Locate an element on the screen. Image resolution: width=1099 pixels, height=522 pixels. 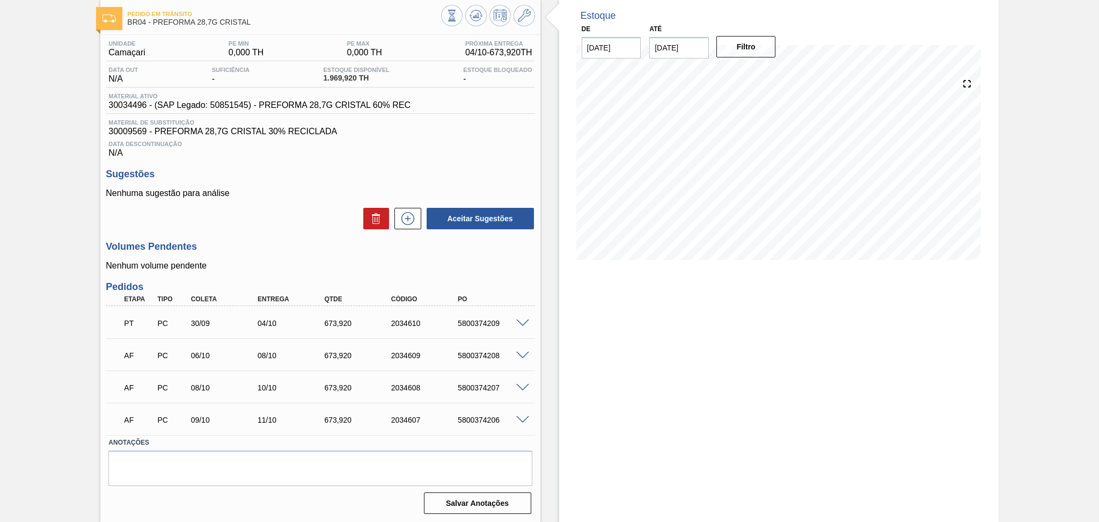
div: Tipo is located at coordinates (172, 299).